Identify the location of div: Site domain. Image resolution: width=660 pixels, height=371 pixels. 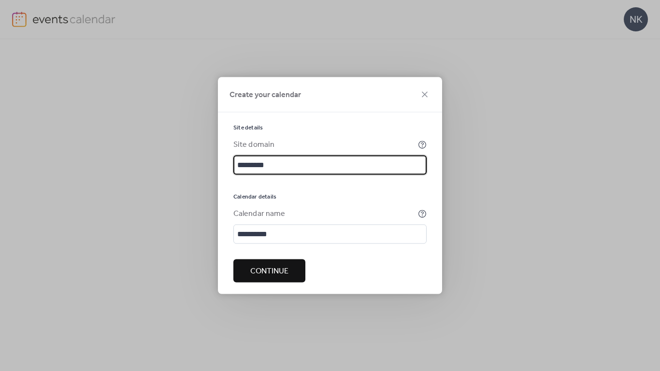
(325, 145).